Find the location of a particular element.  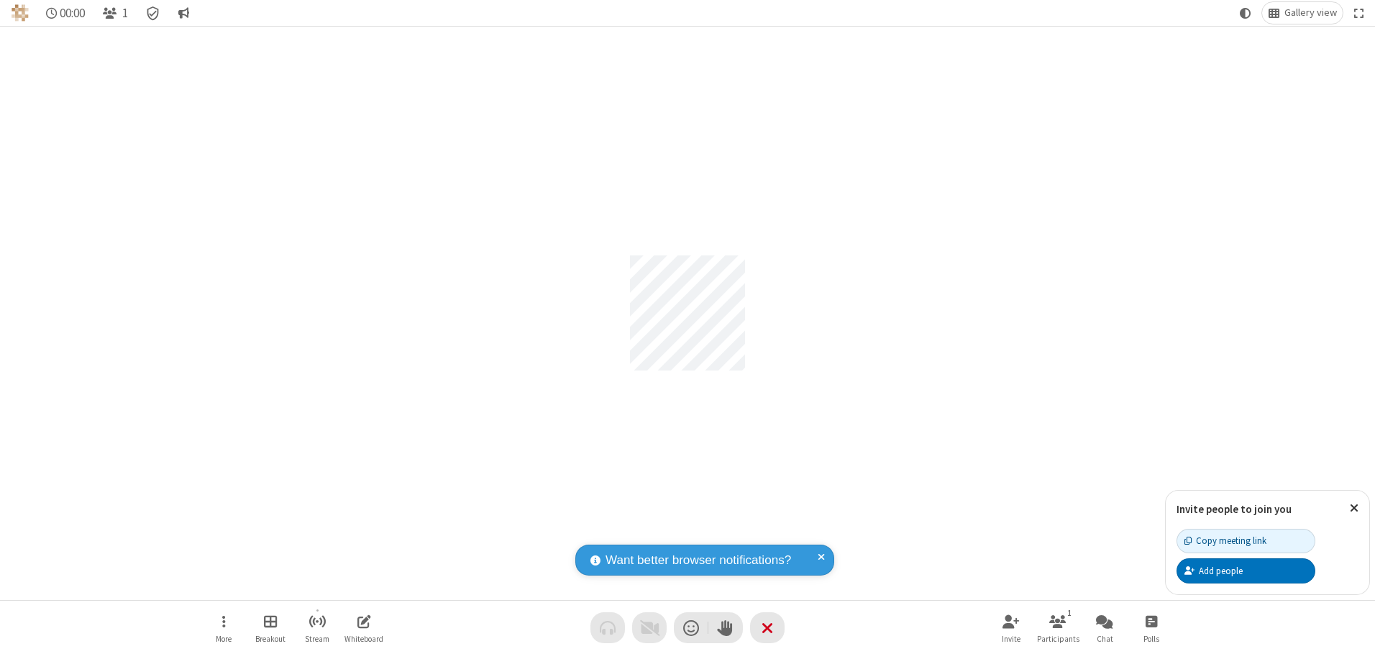

span: Invite is located at coordinates (1011, 639).